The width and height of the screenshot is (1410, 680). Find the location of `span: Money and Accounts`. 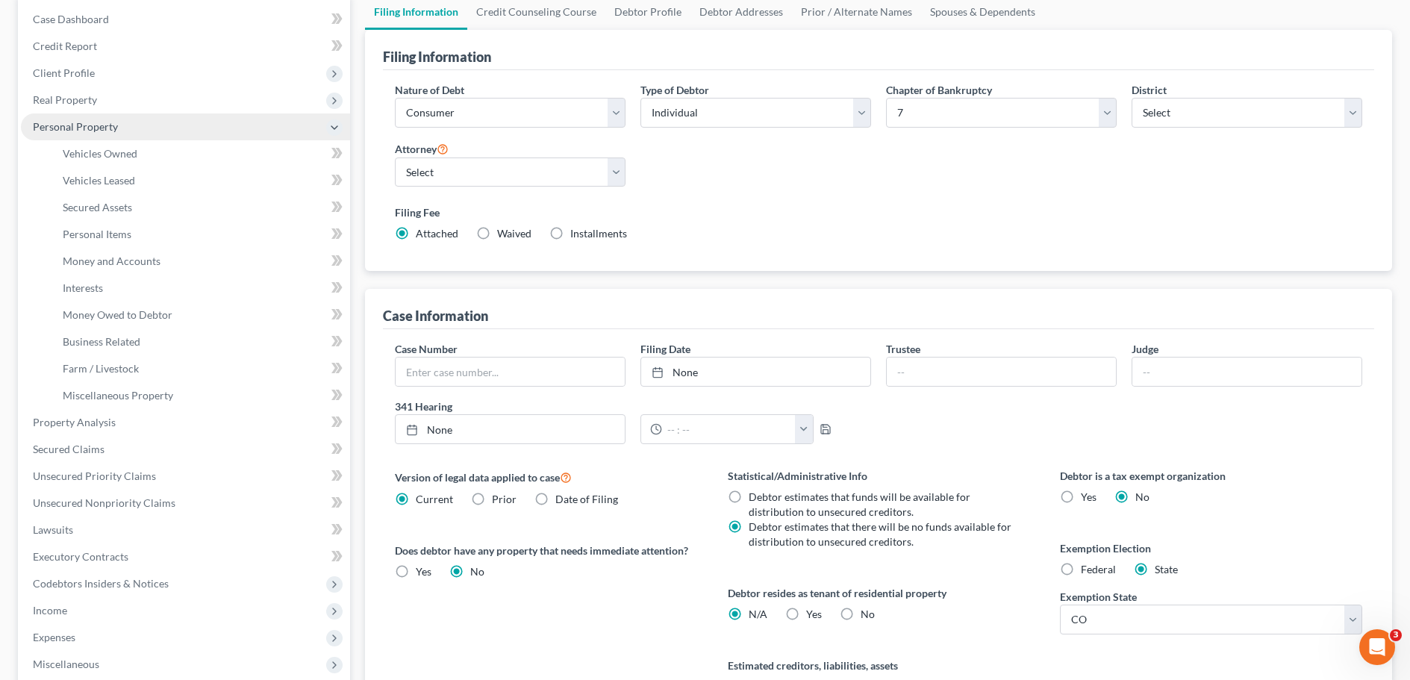

span: Money and Accounts is located at coordinates (111, 261).